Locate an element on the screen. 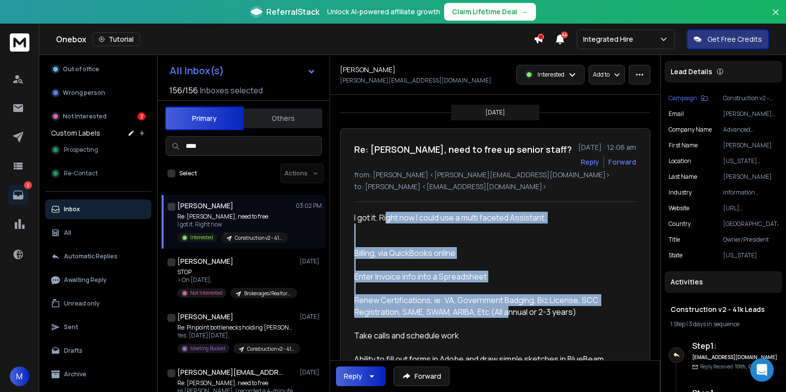 This screenshot has width=786, height=392. span: 44 is located at coordinates (565, 35).